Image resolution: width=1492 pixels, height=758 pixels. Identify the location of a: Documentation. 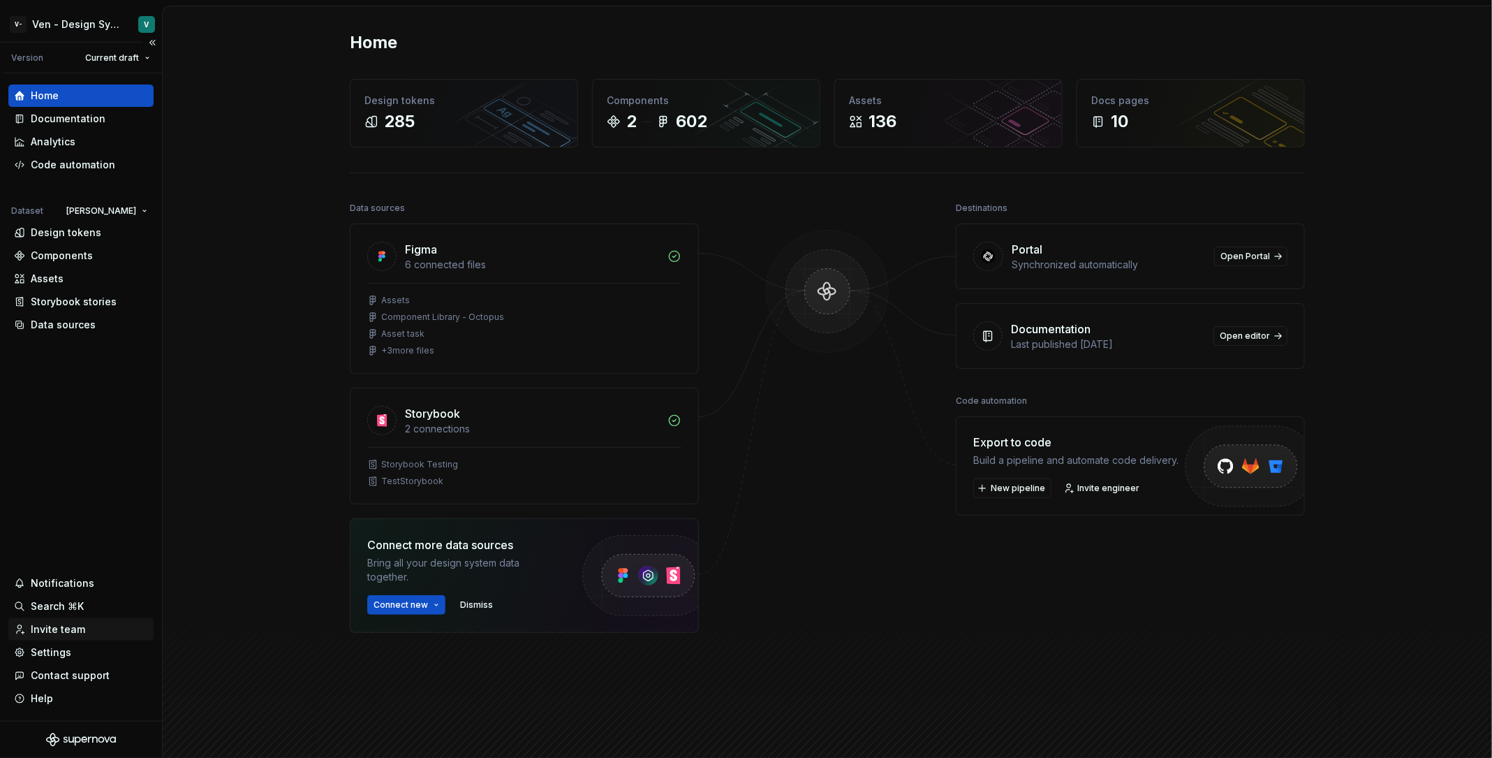
(81, 119).